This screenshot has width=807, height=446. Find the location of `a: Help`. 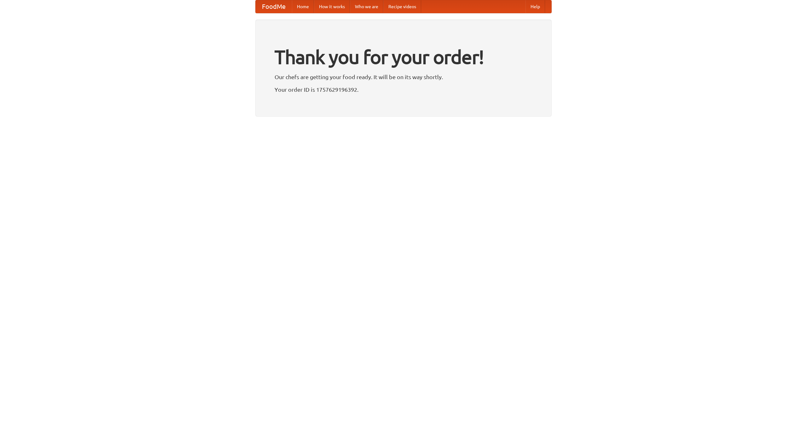

a: Help is located at coordinates (535, 7).